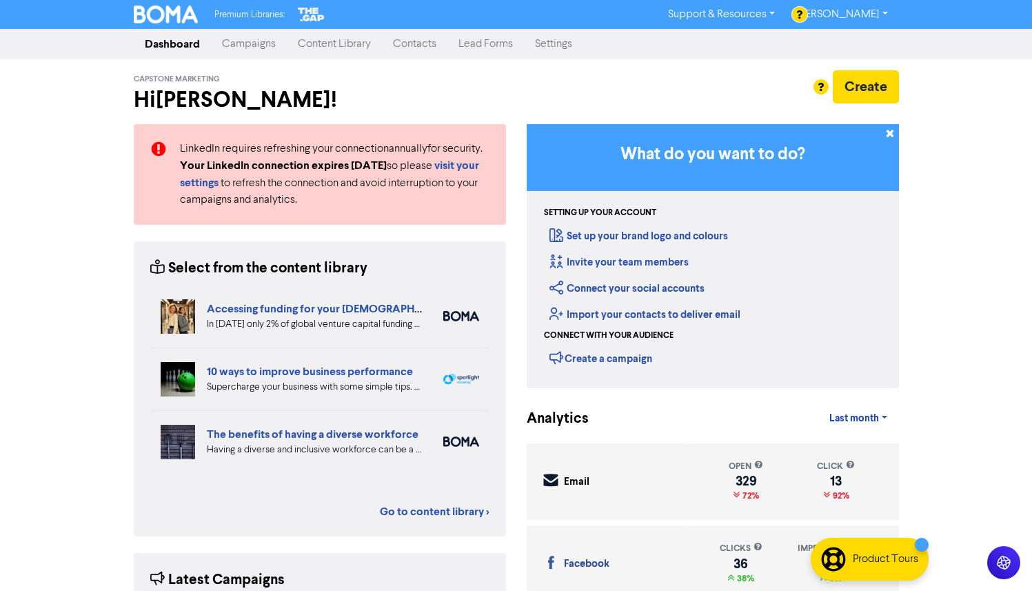 The height and width of the screenshot is (591, 1032). What do you see at coordinates (461, 379) in the screenshot?
I see `img: spotlight` at bounding box center [461, 379].